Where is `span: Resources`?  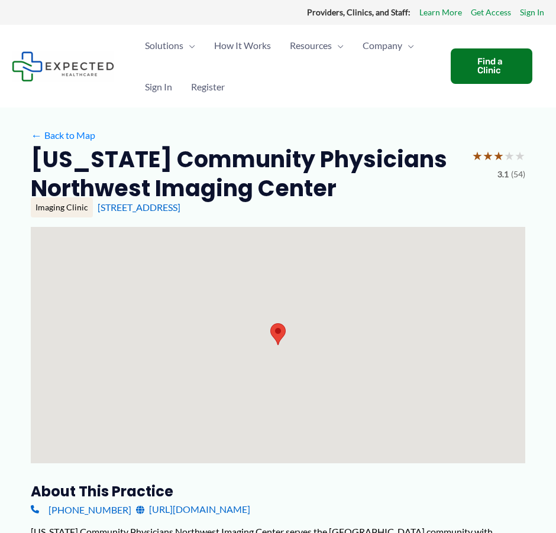
span: Resources is located at coordinates (310, 46).